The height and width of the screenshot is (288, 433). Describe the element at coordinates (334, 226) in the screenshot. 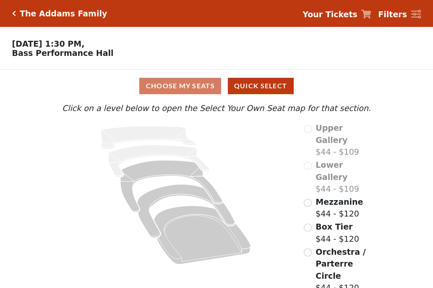

I see `span: Box Tier` at that location.